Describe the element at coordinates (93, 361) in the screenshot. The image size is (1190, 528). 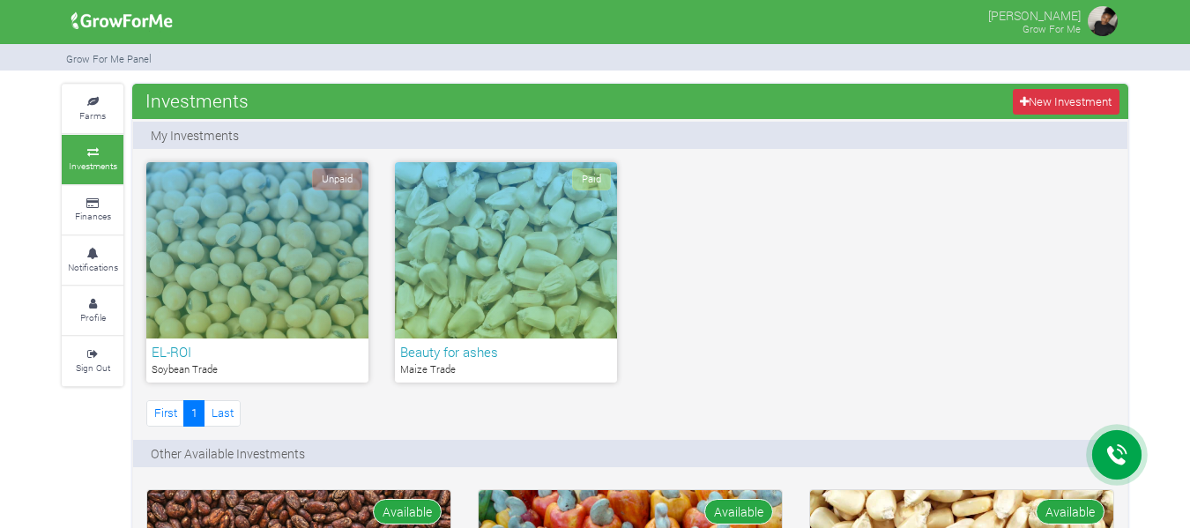
I see `a: Sign Out` at that location.